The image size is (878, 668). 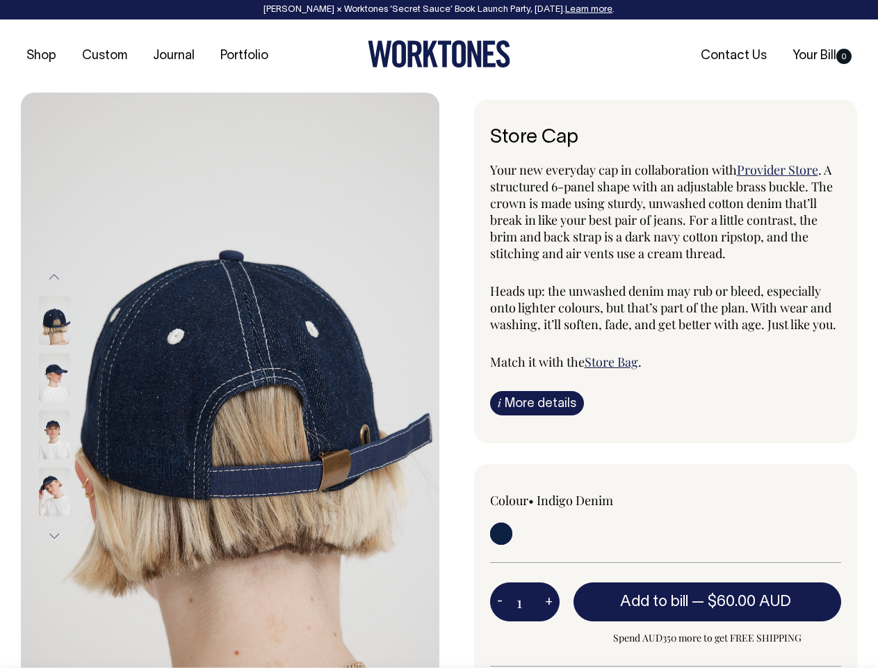 What do you see at coordinates (41, 56) in the screenshot?
I see `a: Shop` at bounding box center [41, 56].